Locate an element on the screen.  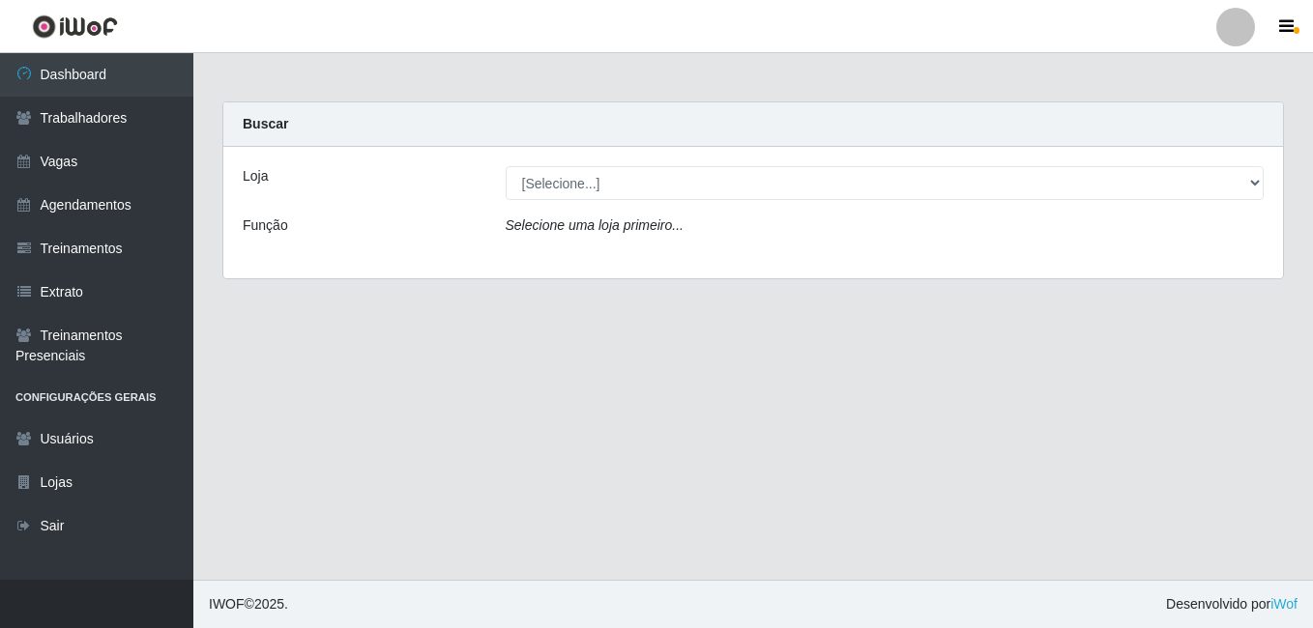
img: CoreUI Logo is located at coordinates (74, 26).